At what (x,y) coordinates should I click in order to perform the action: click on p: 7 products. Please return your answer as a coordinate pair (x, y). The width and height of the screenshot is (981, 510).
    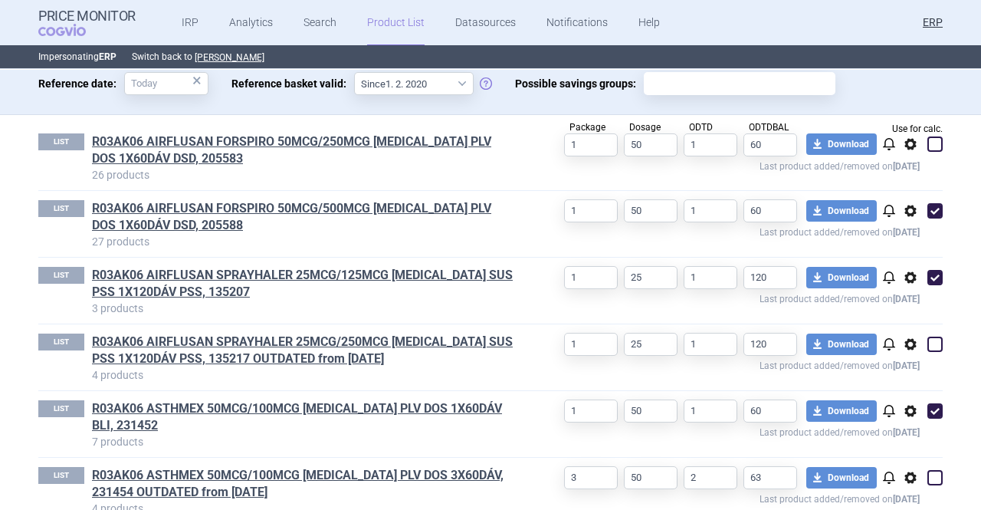
    Looking at the image, I should click on (304, 442).